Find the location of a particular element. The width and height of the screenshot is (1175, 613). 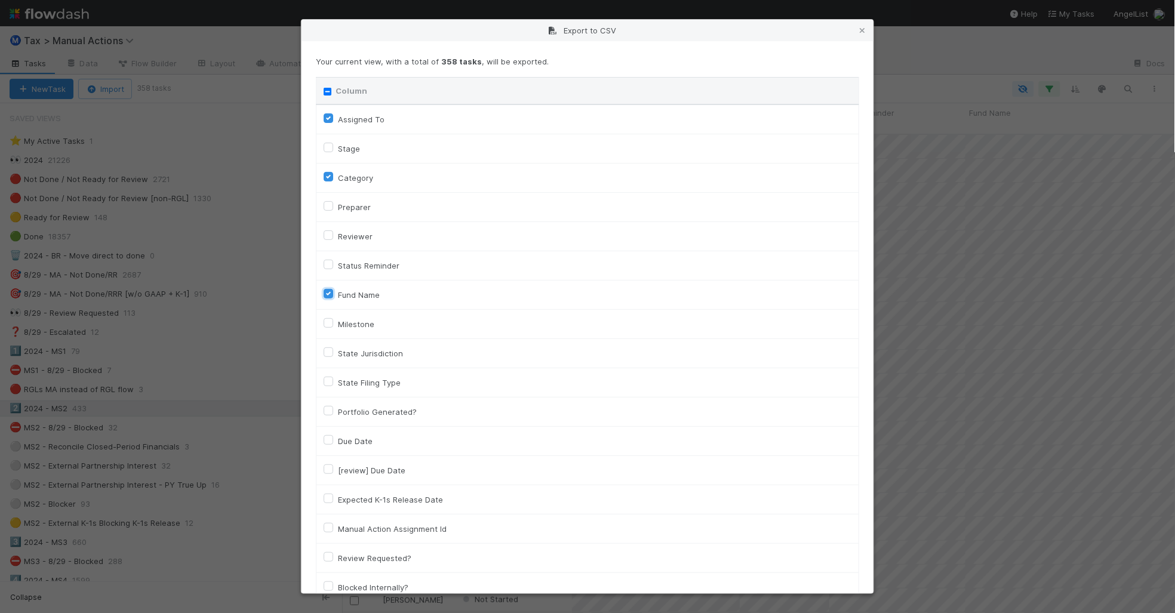

label: [review] Due Date is located at coordinates (371, 471).